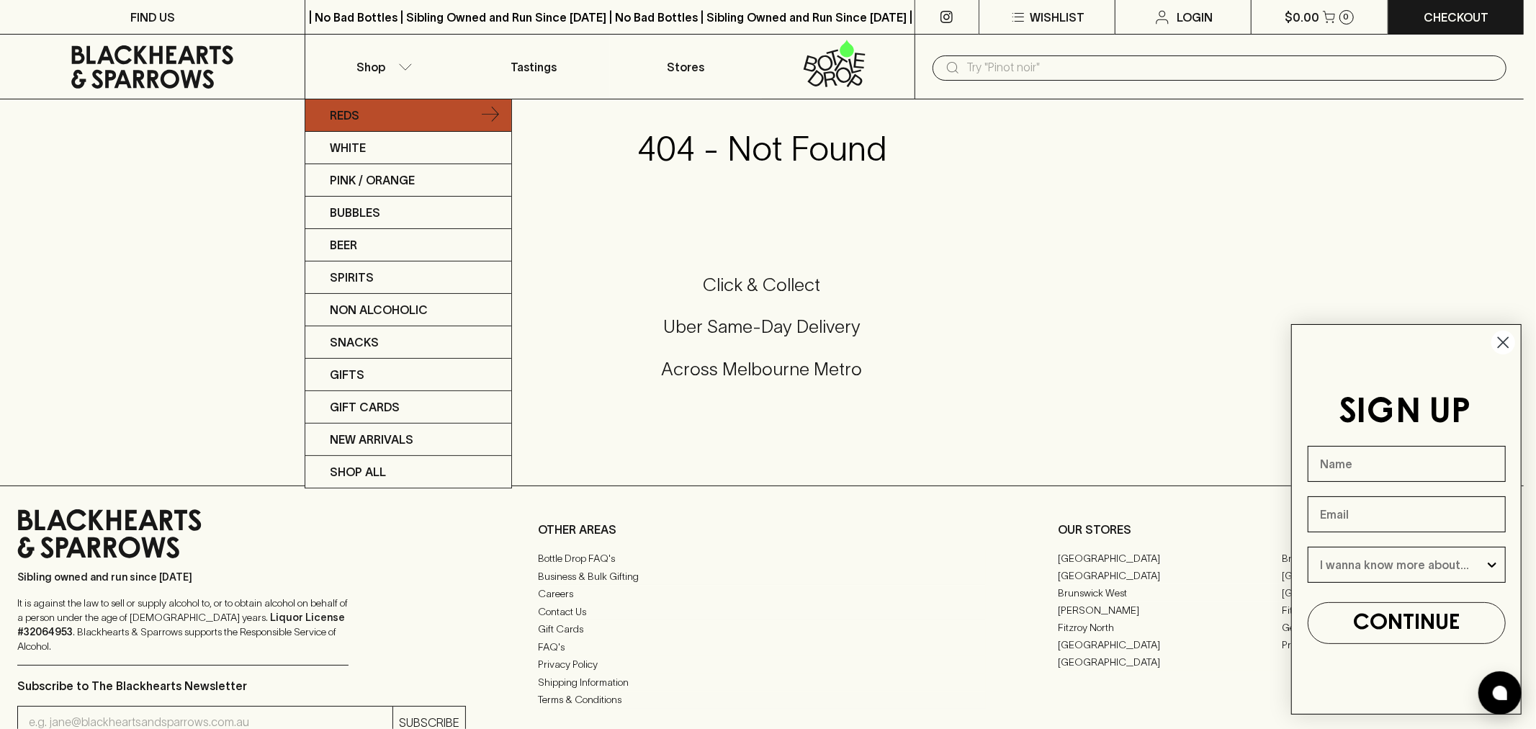  What do you see at coordinates (1502, 342) in the screenshot?
I see `button: Close dialog` at bounding box center [1502, 342].